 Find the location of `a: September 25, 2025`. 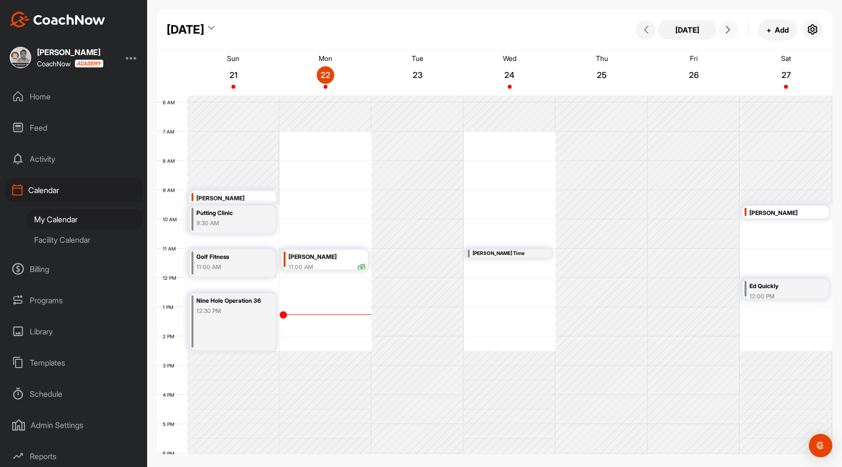

a: September 25, 2025 is located at coordinates (602, 73).